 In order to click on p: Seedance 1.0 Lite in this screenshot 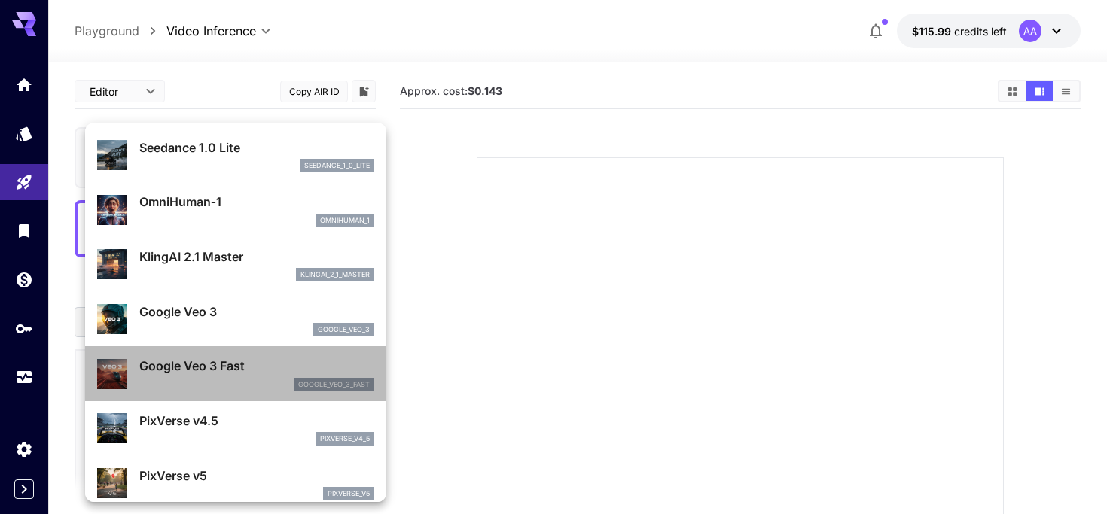, I will do `click(257, 148)`.